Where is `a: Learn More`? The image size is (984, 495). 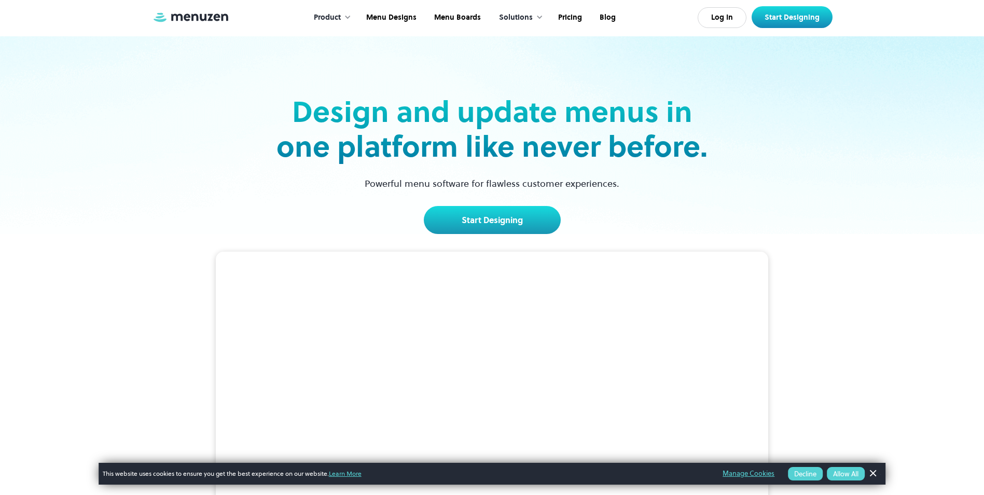
a: Learn More is located at coordinates (345, 473).